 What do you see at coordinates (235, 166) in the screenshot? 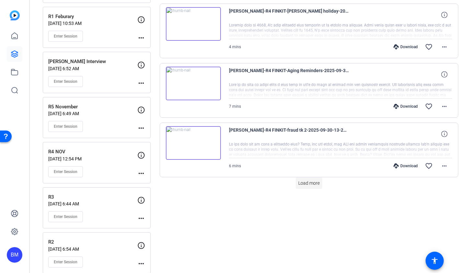
I see `span: 6 mins` at bounding box center [235, 166].